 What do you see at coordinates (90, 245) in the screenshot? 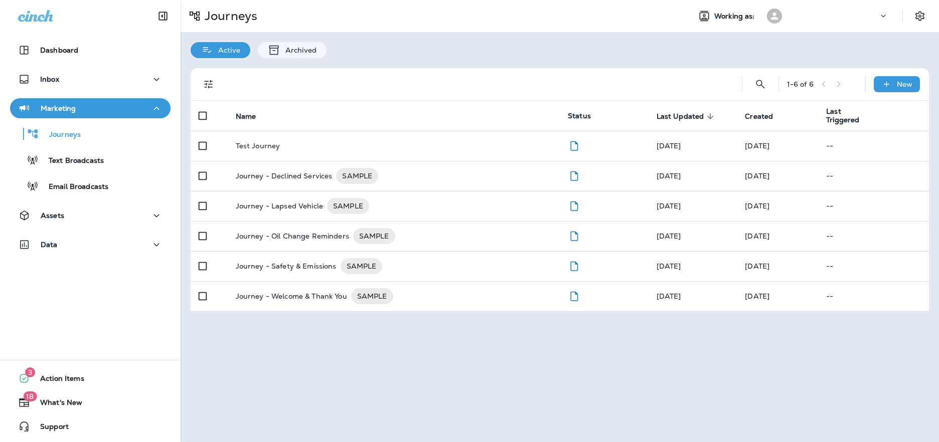
I see `button: Data` at bounding box center [90, 245].